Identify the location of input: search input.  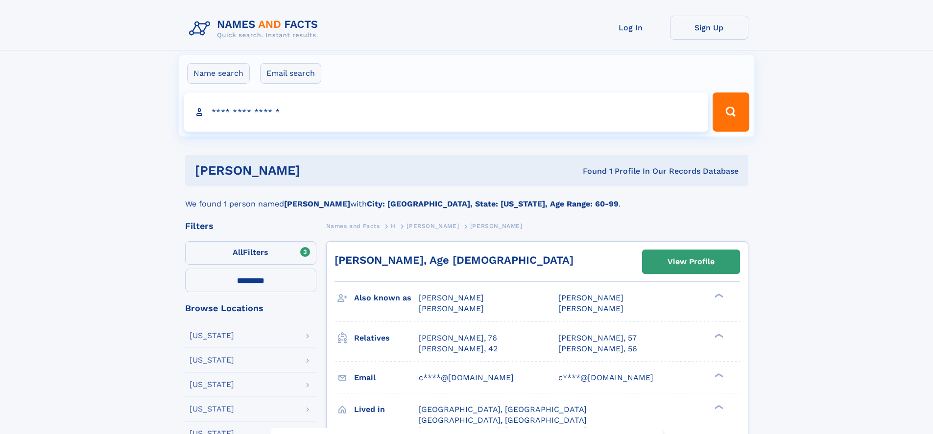
(446, 112).